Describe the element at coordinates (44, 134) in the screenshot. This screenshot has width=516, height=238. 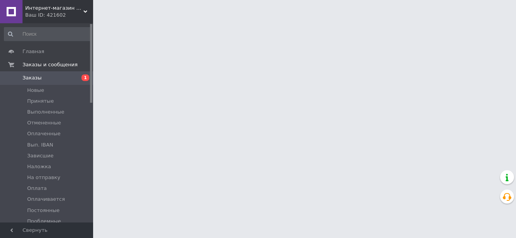
I see `span: Оплаченные` at that location.